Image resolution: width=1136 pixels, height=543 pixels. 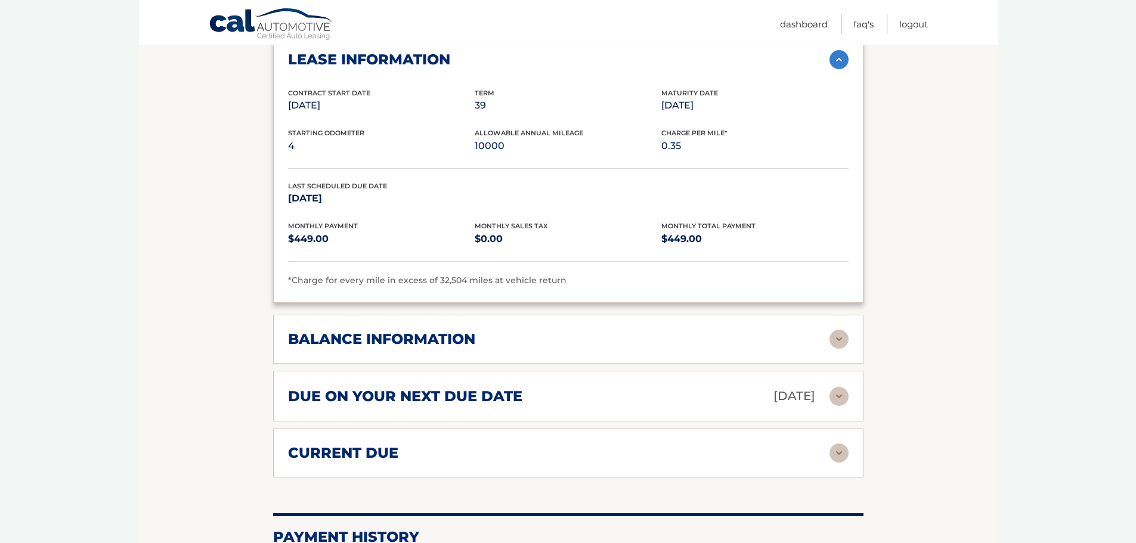 I want to click on h2: due on your next due date, so click(x=405, y=396).